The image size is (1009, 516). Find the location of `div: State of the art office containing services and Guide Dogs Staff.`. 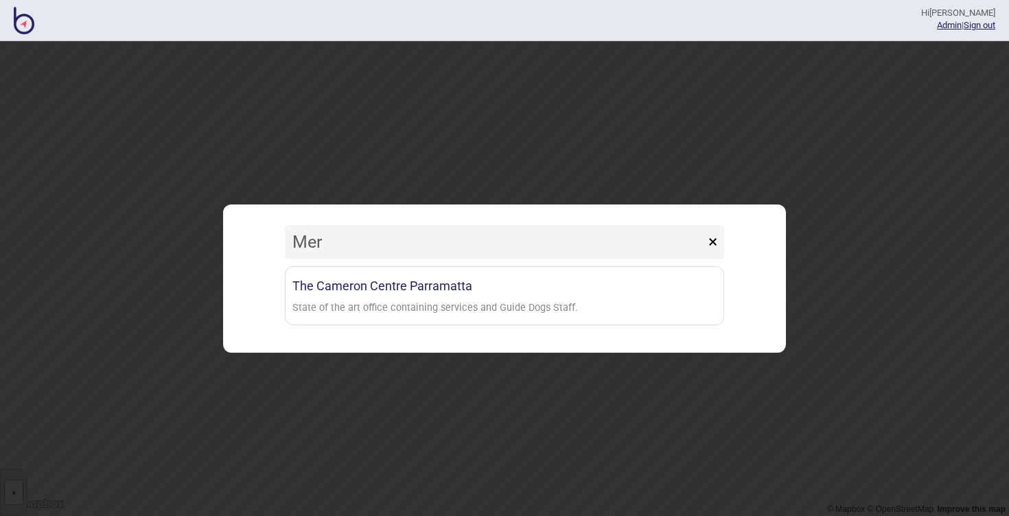

div: State of the art office containing services and Guide Dogs Staff. is located at coordinates (435, 308).